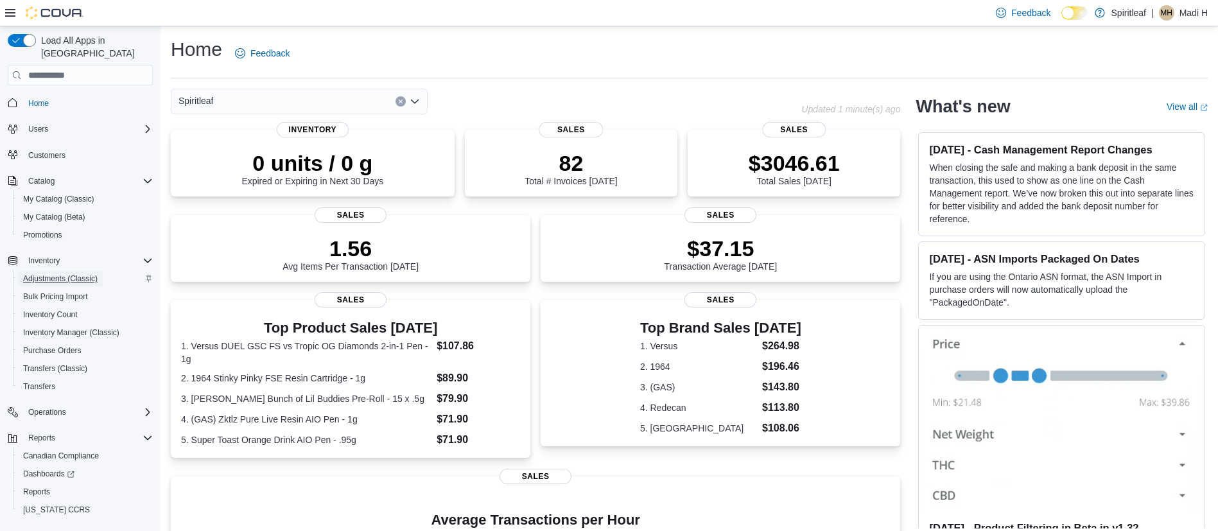  I want to click on button: Inventory, so click(44, 261).